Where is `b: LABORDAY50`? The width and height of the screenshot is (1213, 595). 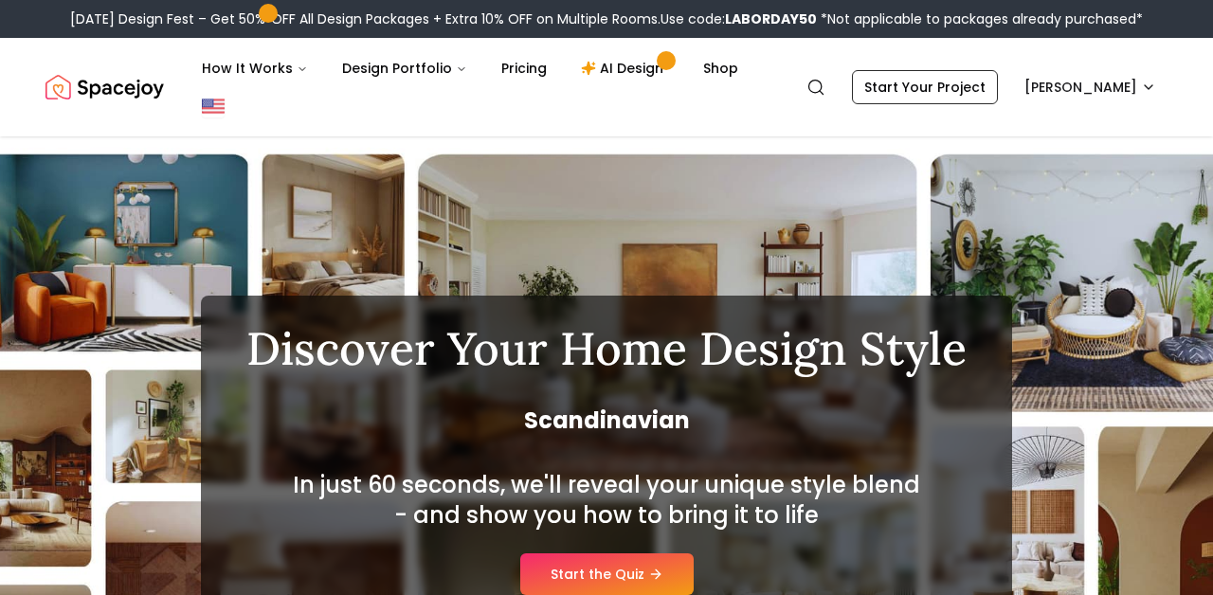
b: LABORDAY50 is located at coordinates (771, 19).